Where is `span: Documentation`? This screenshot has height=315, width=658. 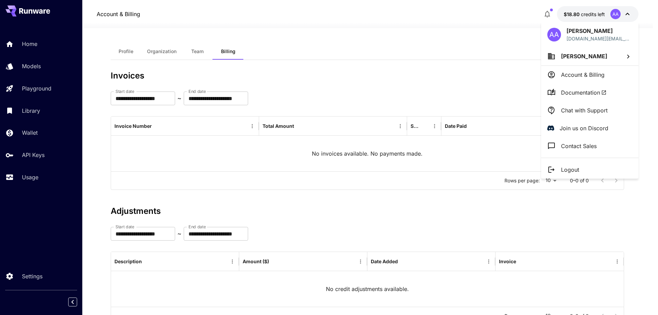 span: Documentation is located at coordinates (583, 92).